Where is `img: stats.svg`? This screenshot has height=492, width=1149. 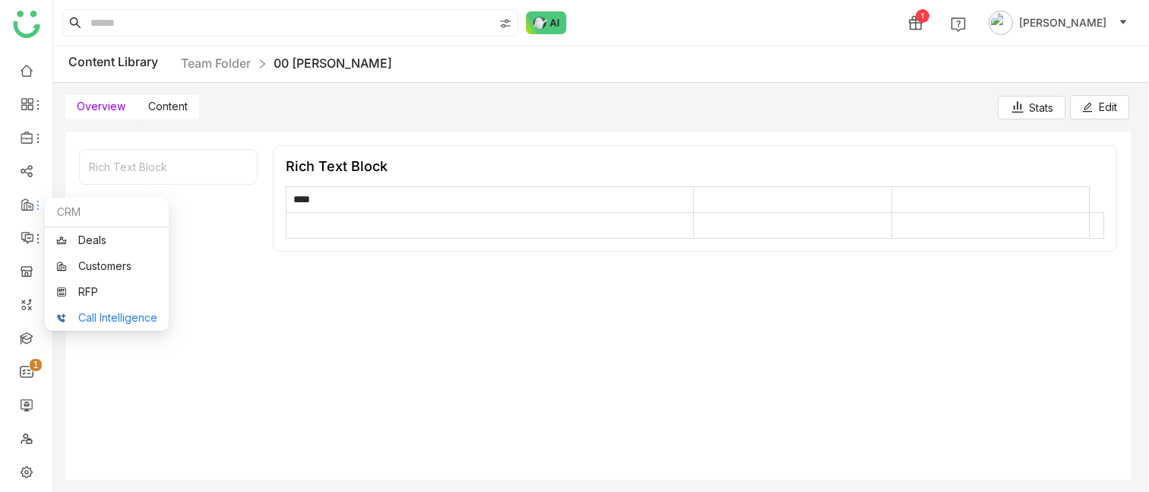
img: stats.svg is located at coordinates (1017, 107).